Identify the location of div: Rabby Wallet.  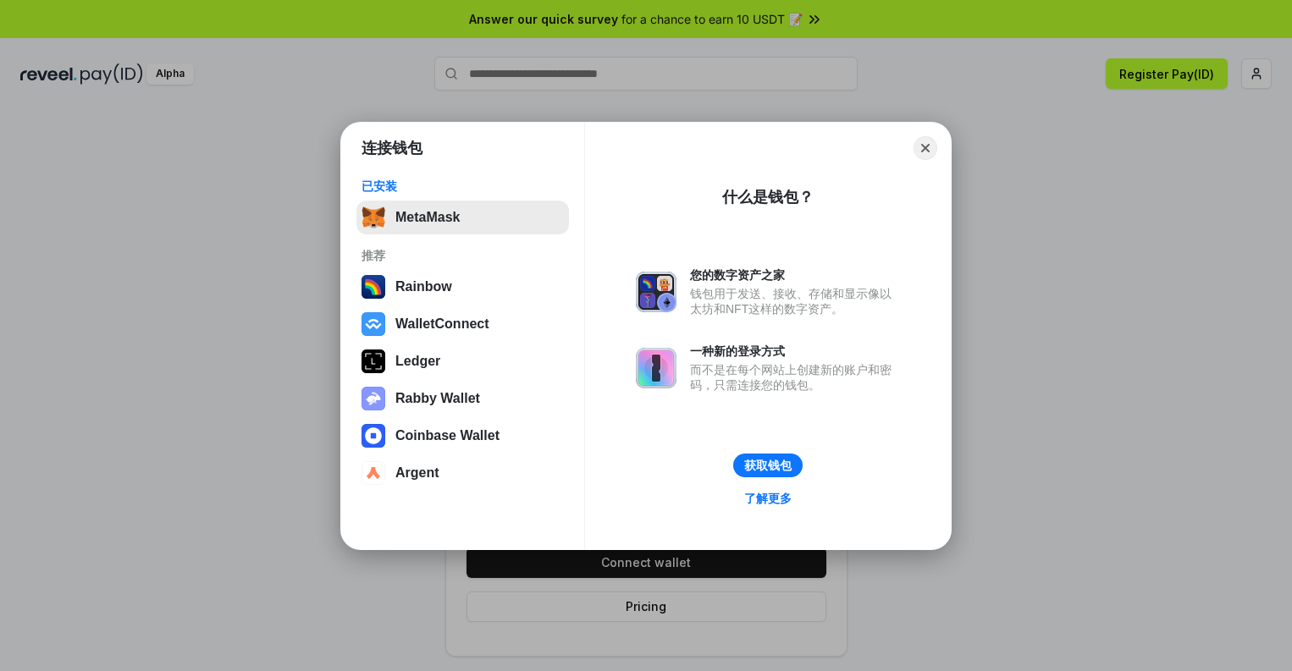
(438, 399).